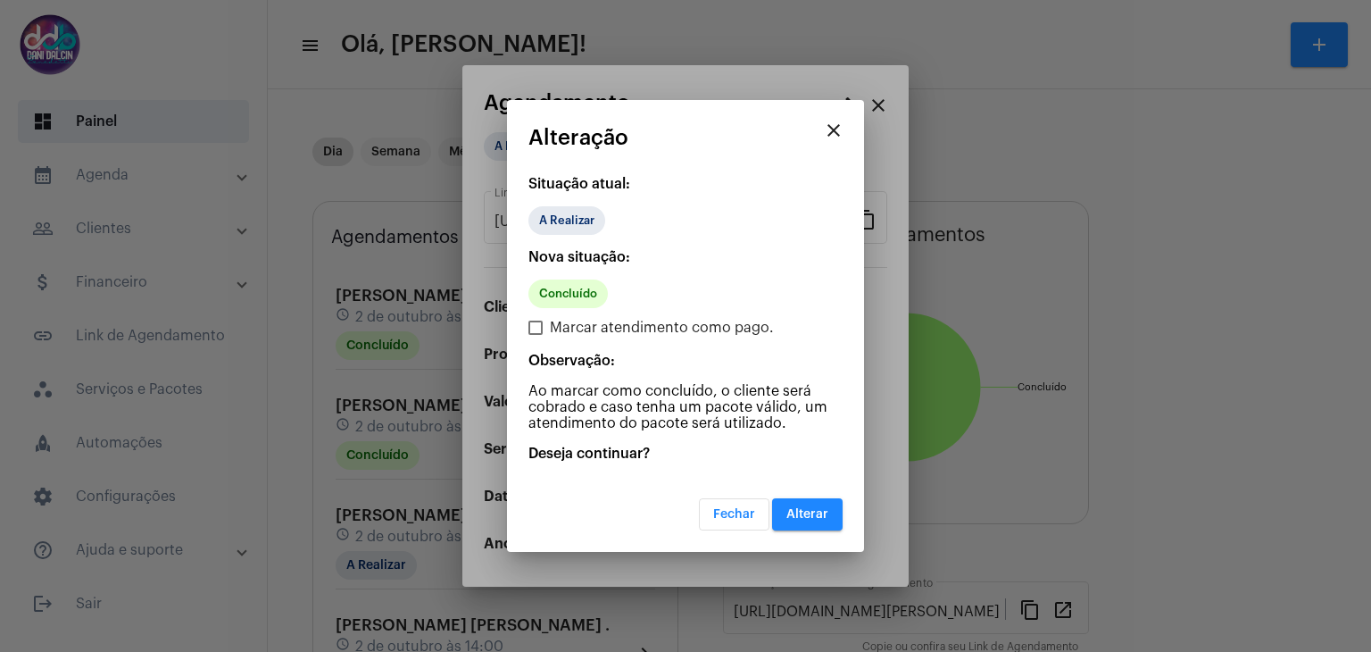 The width and height of the screenshot is (1371, 652). Describe the element at coordinates (807, 514) in the screenshot. I see `button: Alterar` at that location.